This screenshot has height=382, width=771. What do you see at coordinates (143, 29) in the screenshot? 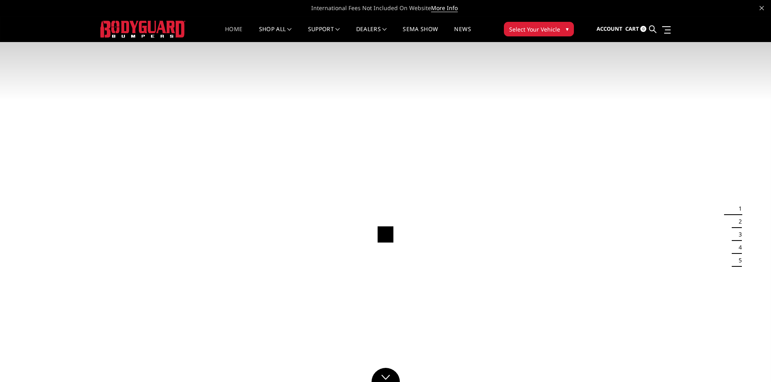
I see `img: BODYGUARD BUMPERS` at bounding box center [143, 29].